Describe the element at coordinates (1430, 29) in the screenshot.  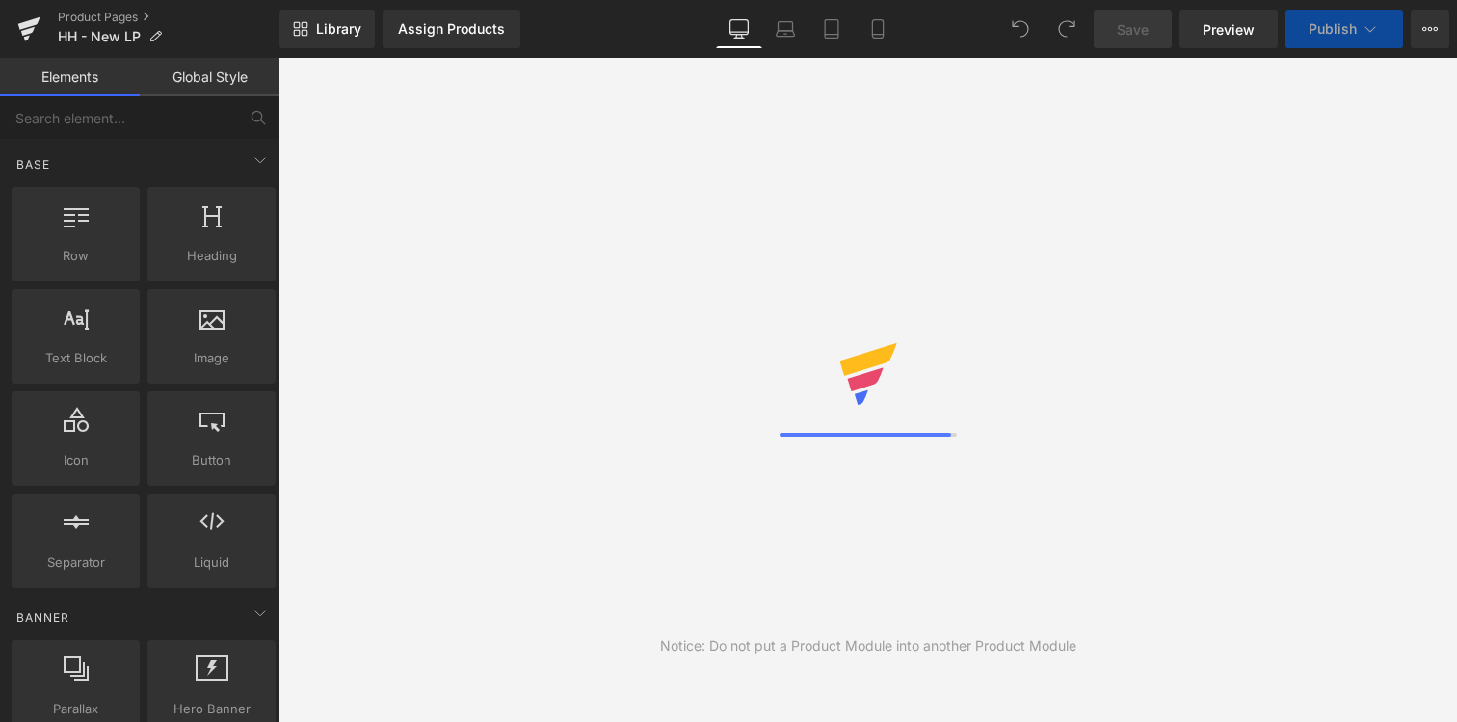
I see `button: More` at that location.